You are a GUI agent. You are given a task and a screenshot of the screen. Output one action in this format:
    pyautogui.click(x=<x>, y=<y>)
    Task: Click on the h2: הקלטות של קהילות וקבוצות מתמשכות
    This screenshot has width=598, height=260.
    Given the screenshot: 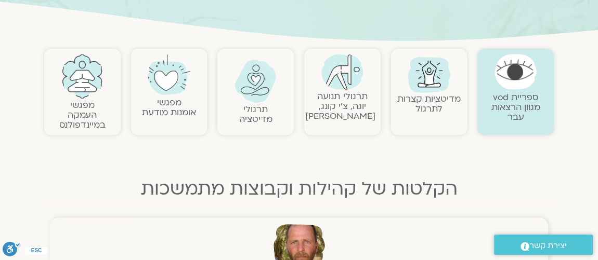 What is the action you would take?
    pyautogui.click(x=299, y=189)
    